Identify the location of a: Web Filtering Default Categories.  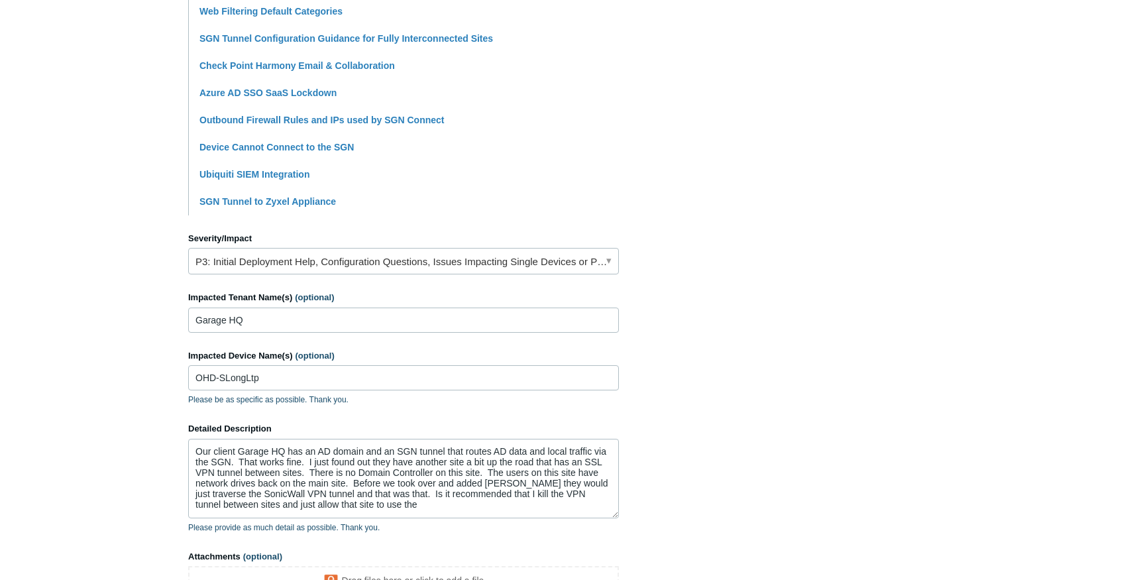
(271, 11).